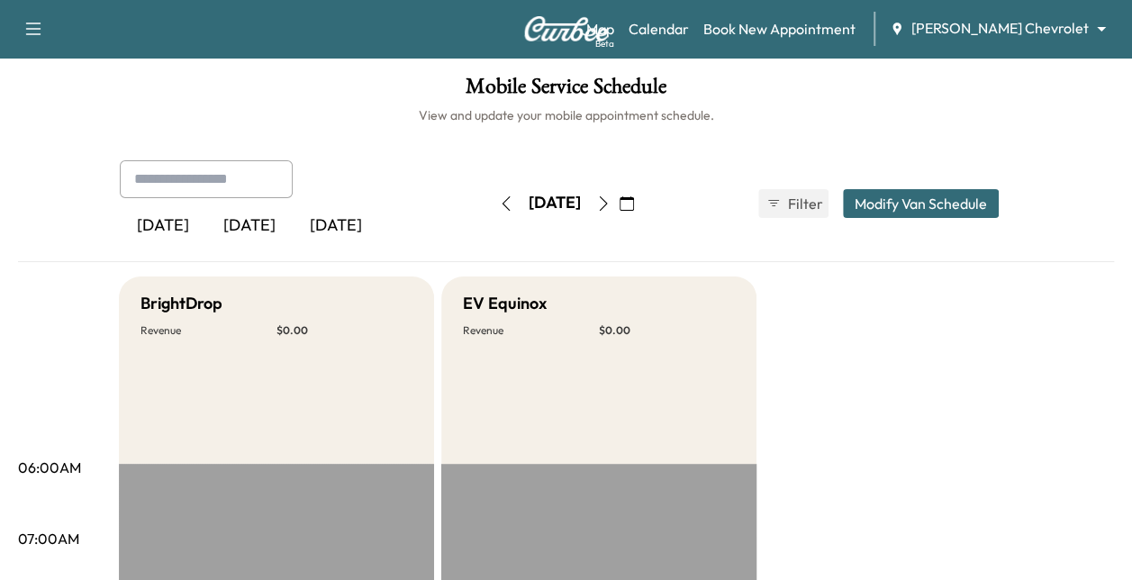  I want to click on button: Modify Van Schedule, so click(920, 203).